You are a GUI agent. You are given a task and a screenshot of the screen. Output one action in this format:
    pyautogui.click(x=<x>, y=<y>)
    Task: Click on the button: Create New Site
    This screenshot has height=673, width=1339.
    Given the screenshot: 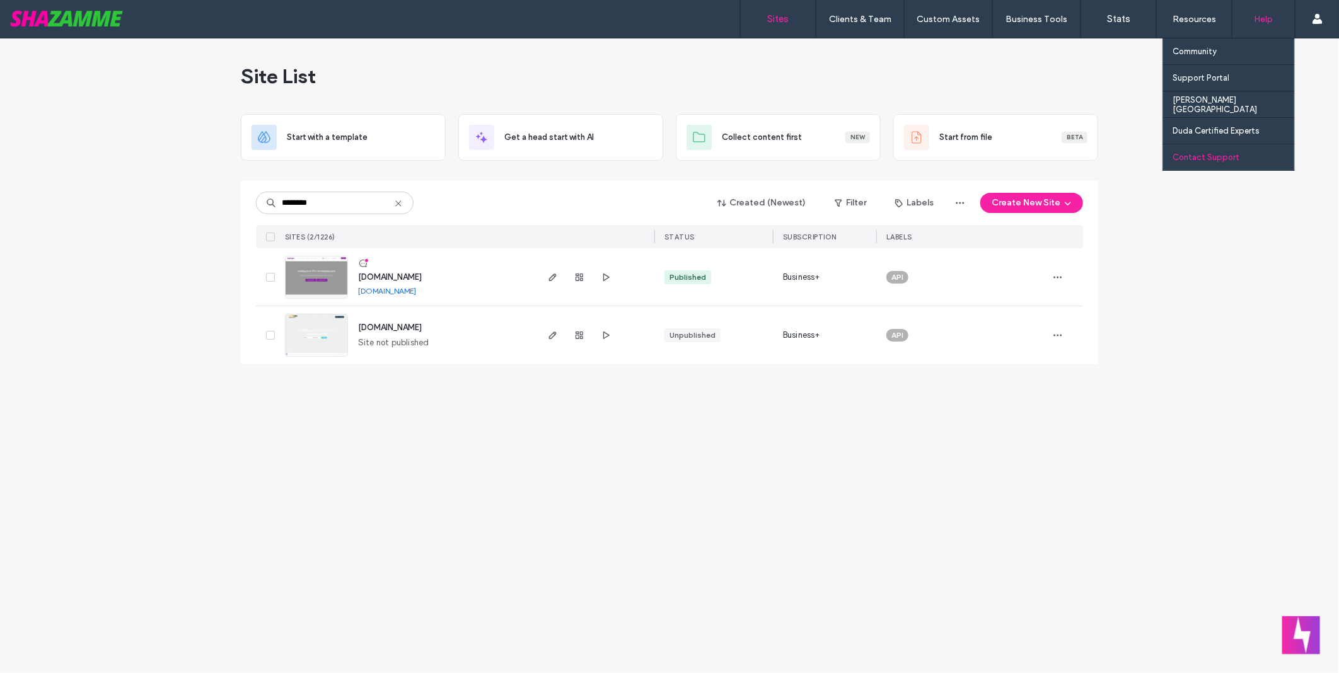 What is the action you would take?
    pyautogui.click(x=1031, y=203)
    